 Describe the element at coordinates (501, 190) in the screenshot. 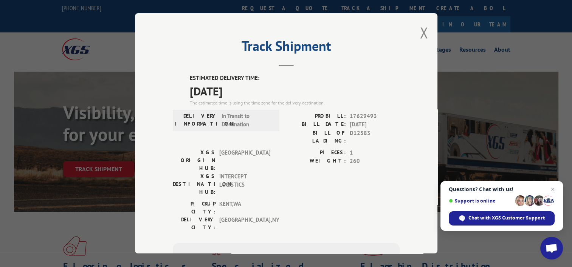

I see `span: Questions? Chat with us!` at that location.